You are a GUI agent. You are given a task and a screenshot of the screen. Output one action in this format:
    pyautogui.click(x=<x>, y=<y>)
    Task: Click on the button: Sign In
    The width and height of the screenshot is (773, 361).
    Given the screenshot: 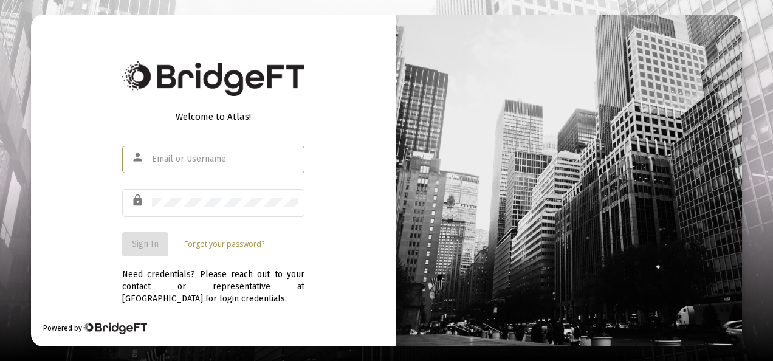 What is the action you would take?
    pyautogui.click(x=145, y=244)
    